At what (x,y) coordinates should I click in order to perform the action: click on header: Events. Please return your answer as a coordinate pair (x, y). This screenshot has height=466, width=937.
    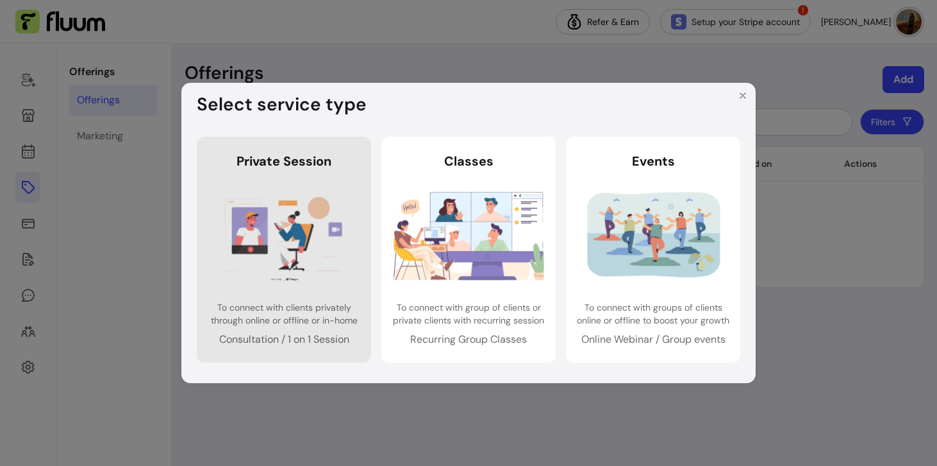
    Looking at the image, I should click on (653, 161).